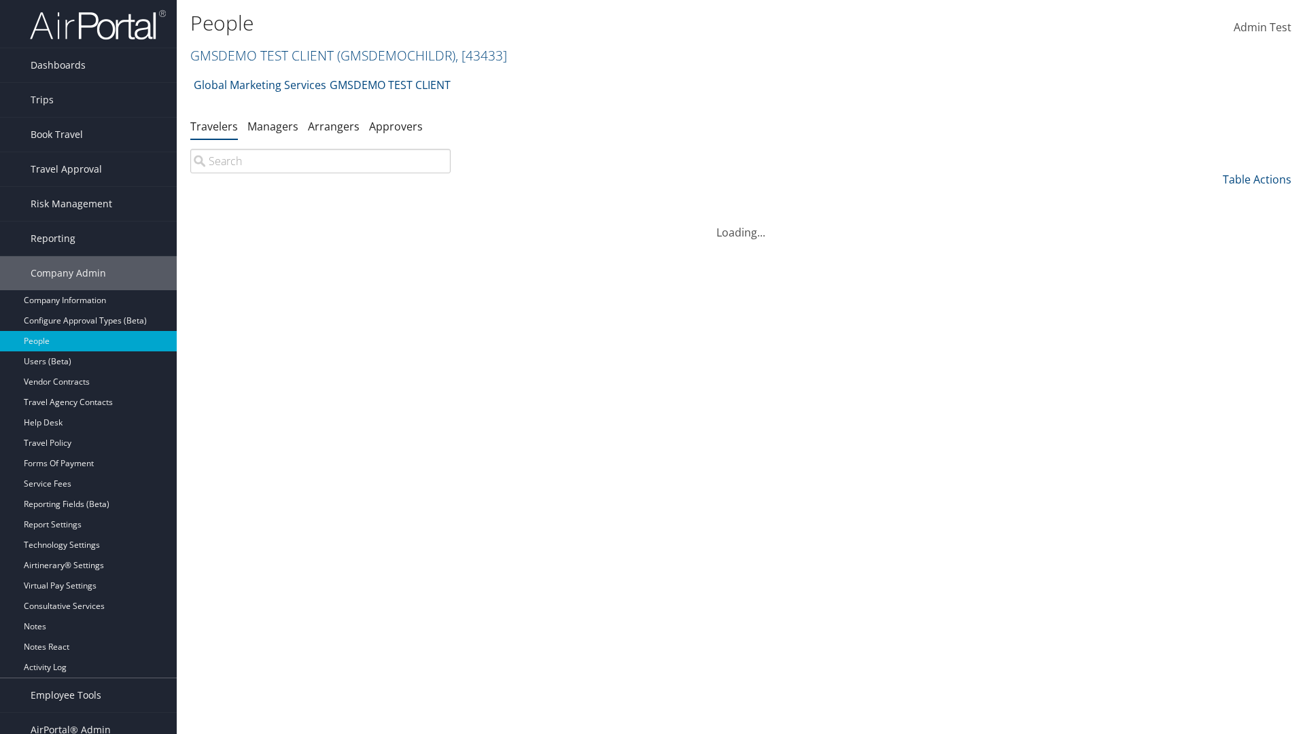 Image resolution: width=1305 pixels, height=734 pixels. I want to click on span: , [ 43433 ], so click(481, 55).